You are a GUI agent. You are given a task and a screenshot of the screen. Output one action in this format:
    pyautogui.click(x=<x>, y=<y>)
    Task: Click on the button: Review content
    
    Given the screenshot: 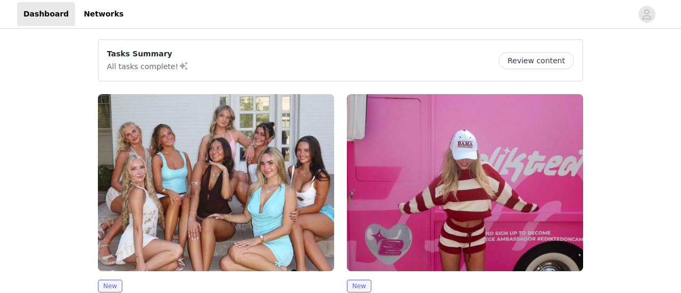 What is the action you would take?
    pyautogui.click(x=536, y=61)
    